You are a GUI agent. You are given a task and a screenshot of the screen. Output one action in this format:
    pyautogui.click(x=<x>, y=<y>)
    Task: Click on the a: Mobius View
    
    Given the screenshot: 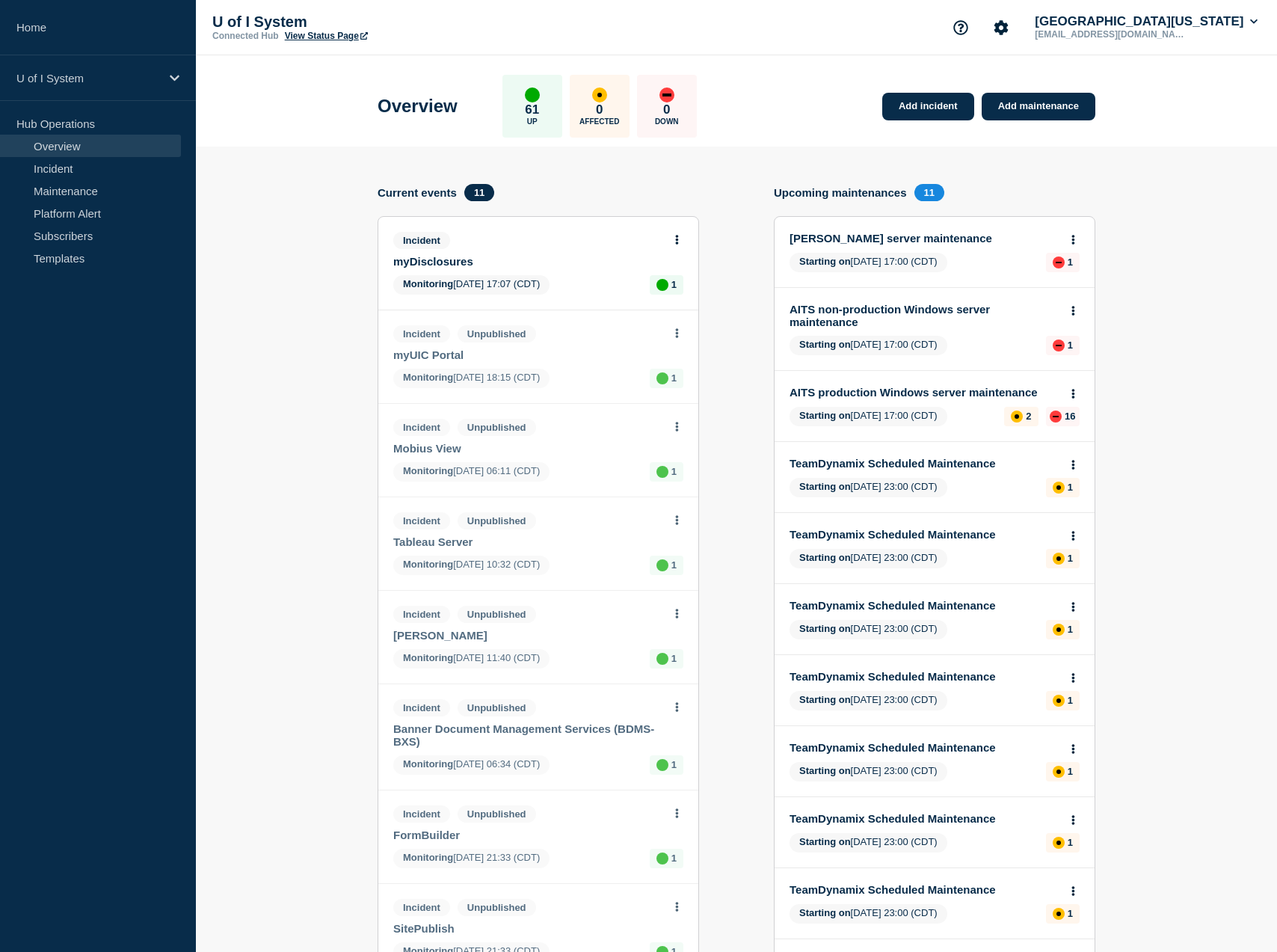 What is the action you would take?
    pyautogui.click(x=528, y=447)
    